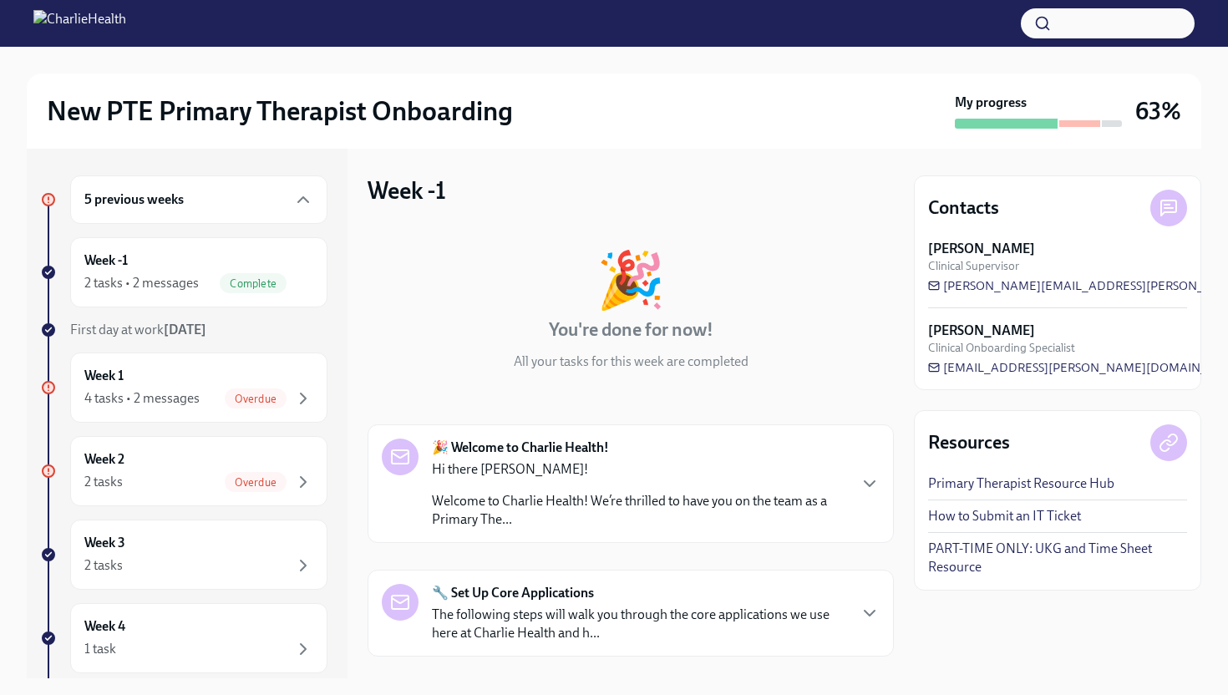  What do you see at coordinates (138, 329) in the screenshot?
I see `span: First day at work` at bounding box center [138, 329].